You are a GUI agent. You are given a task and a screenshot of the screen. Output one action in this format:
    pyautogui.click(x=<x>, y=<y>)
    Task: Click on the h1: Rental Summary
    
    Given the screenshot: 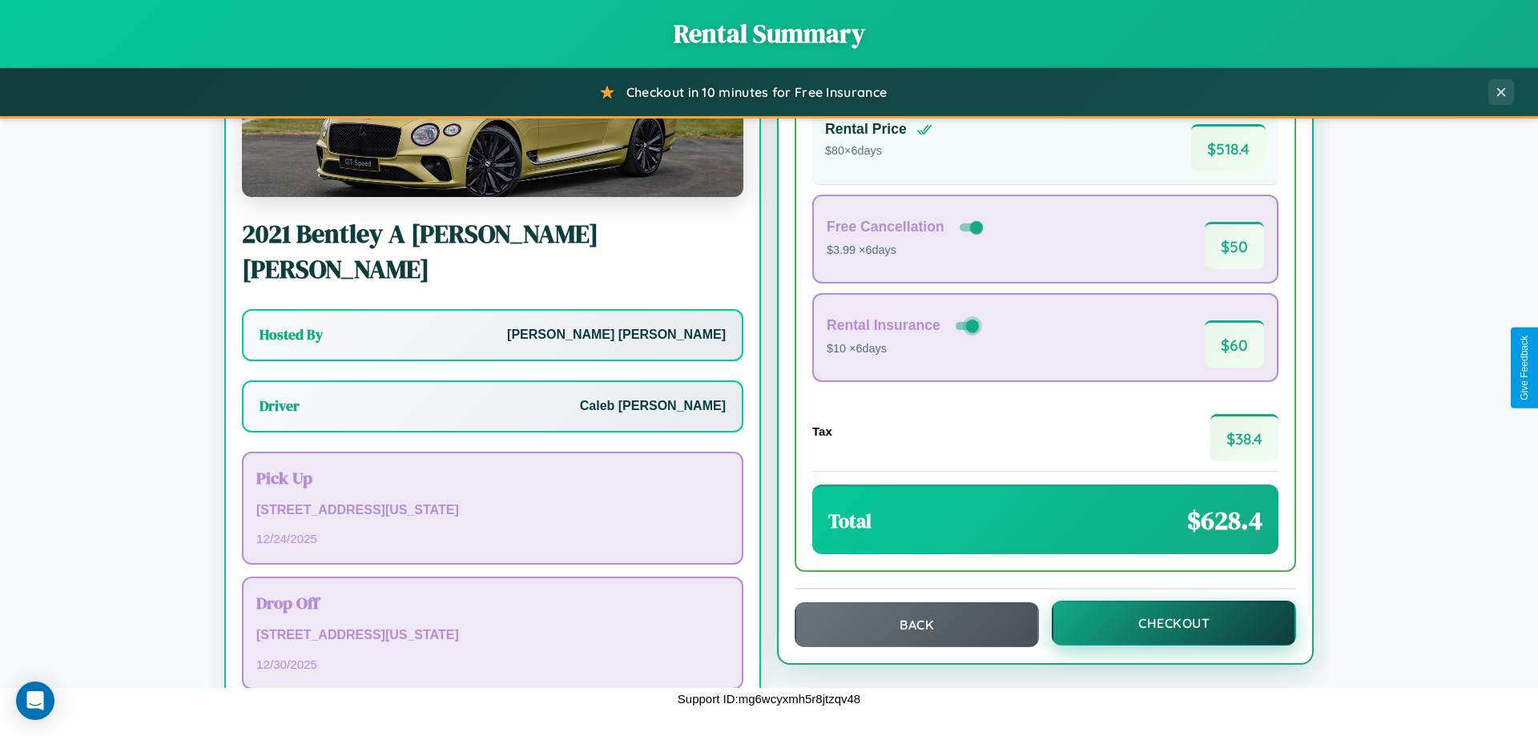 What is the action you would take?
    pyautogui.click(x=769, y=34)
    